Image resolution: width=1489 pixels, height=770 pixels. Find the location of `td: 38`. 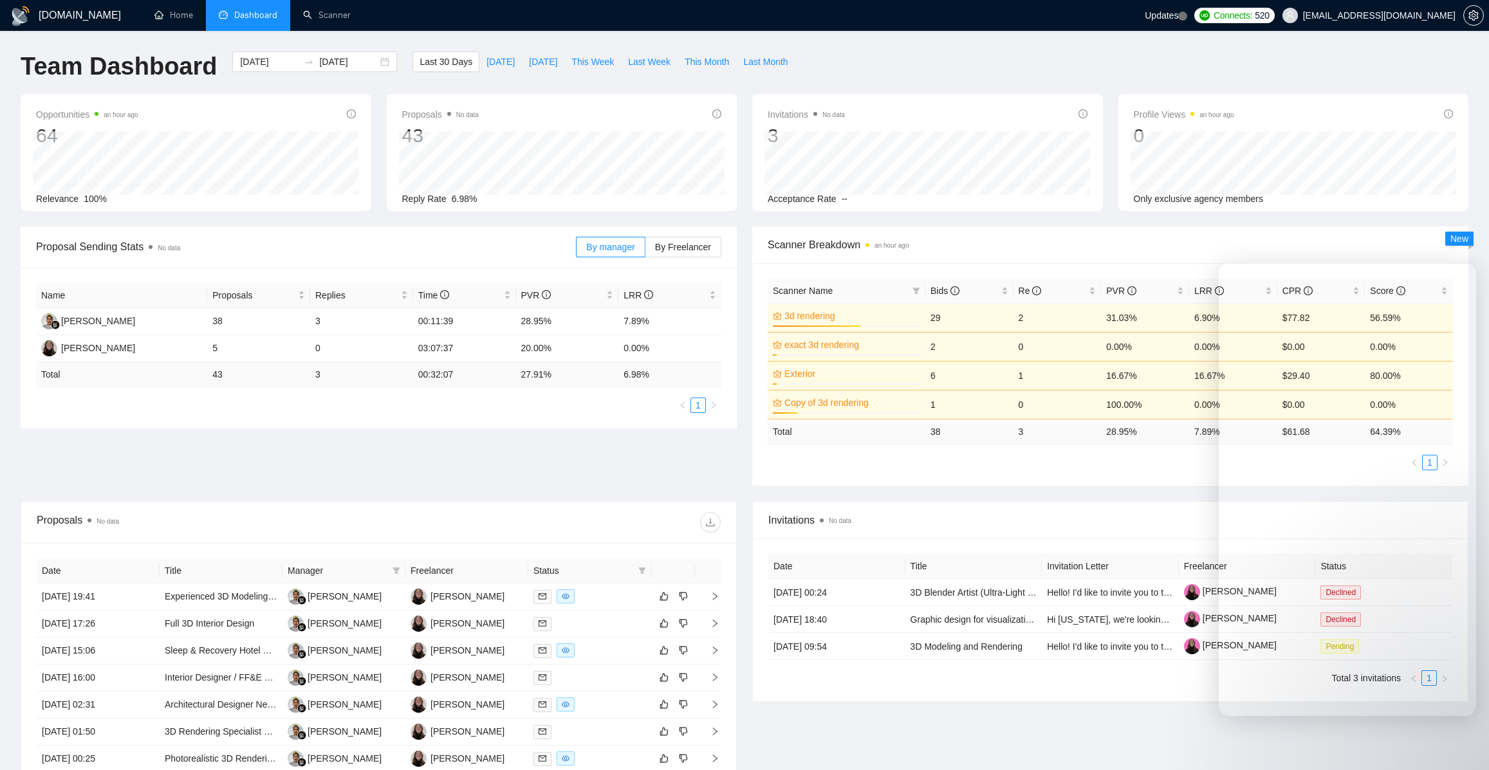

td: 38 is located at coordinates (259, 322).